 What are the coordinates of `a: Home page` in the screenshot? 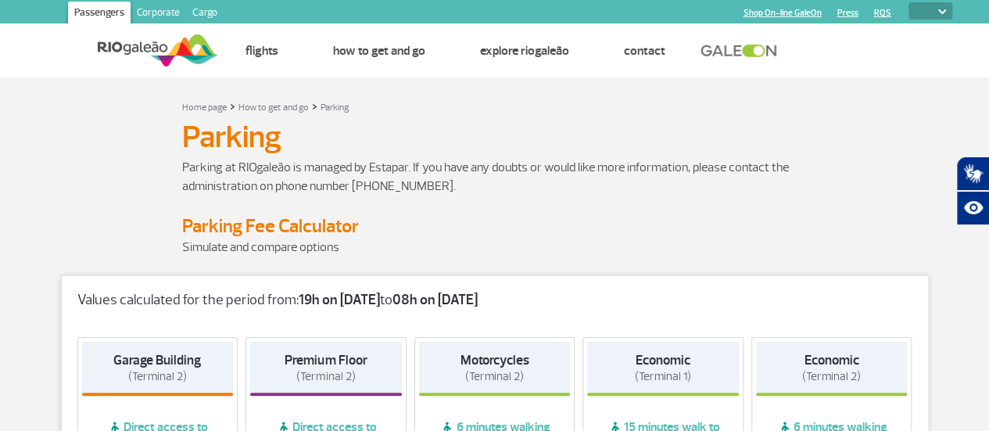 It's located at (204, 107).